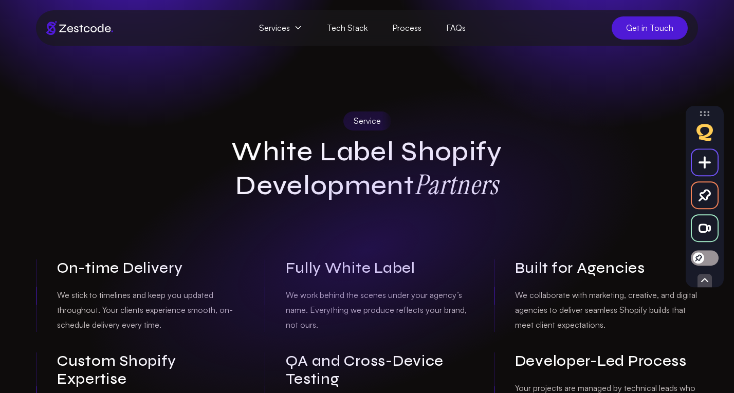 This screenshot has height=393, width=734. What do you see at coordinates (149, 310) in the screenshot?
I see `p: We stick to timelines and keep you updated throughout. Your clients experience smooth, on-schedul...` at bounding box center [149, 310].